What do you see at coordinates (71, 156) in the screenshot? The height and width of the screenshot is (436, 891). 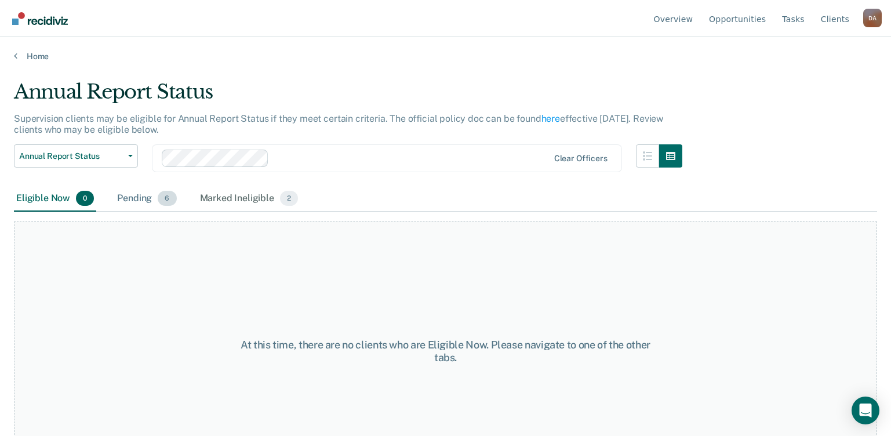 I see `span: Annual Report Status` at bounding box center [71, 156].